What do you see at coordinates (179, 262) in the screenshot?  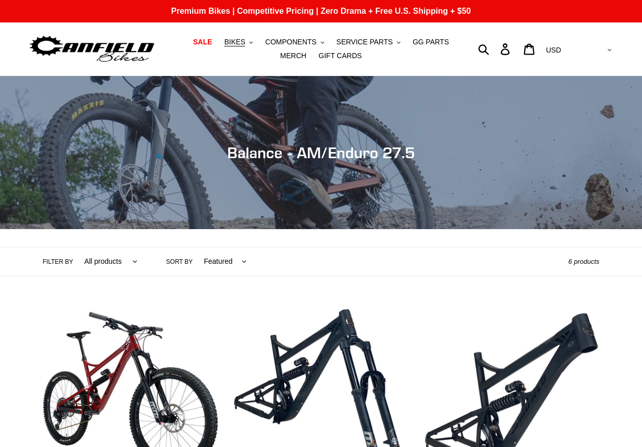 I see `label: Sort by` at bounding box center [179, 262].